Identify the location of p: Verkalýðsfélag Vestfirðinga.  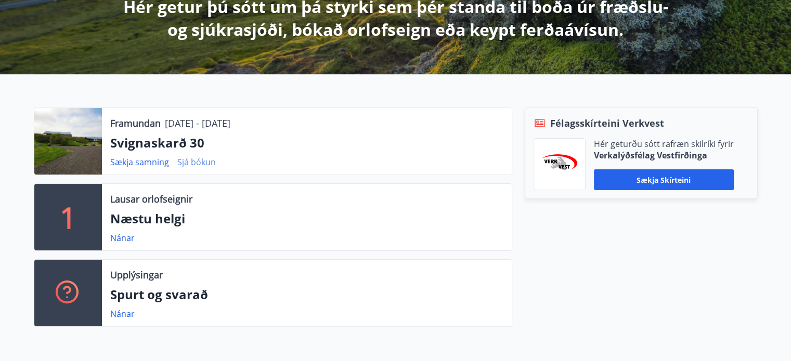
(663, 155).